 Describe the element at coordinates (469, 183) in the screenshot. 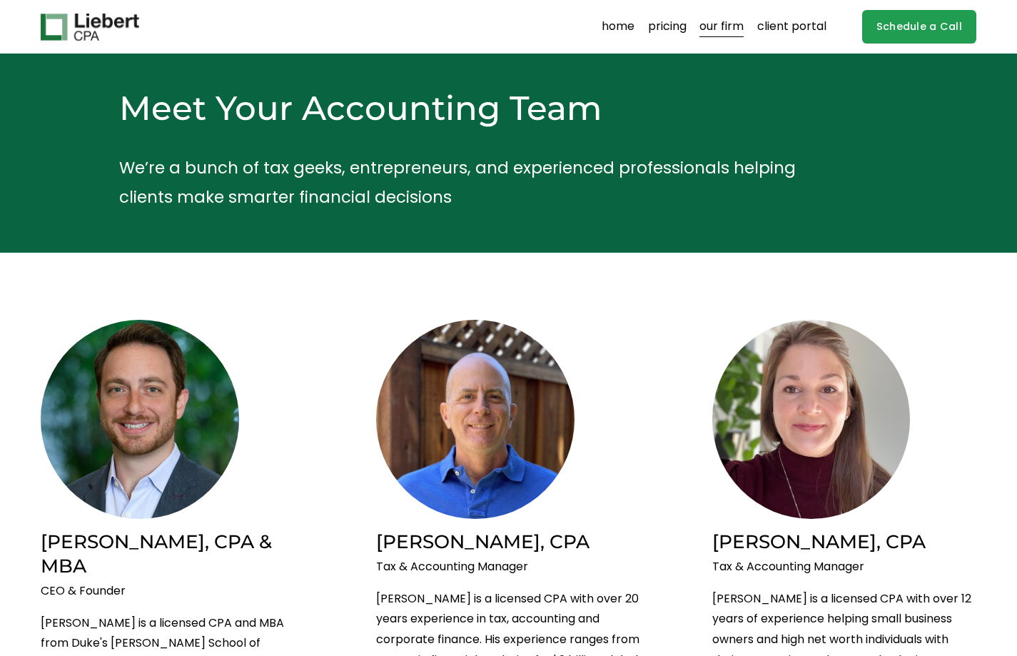

I see `p: We’re a bunch of tax geeks, entrepreneurs, and experienced professionals helping clients make sma...` at that location.